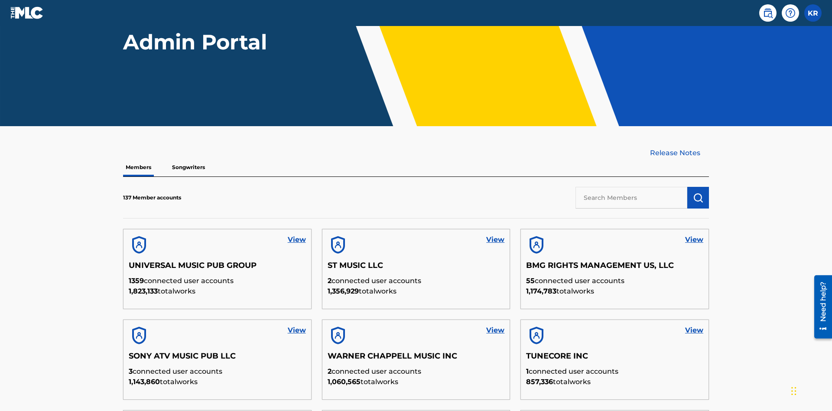  I want to click on h5: SONY ATV MUSIC PUB LLC, so click(217, 358).